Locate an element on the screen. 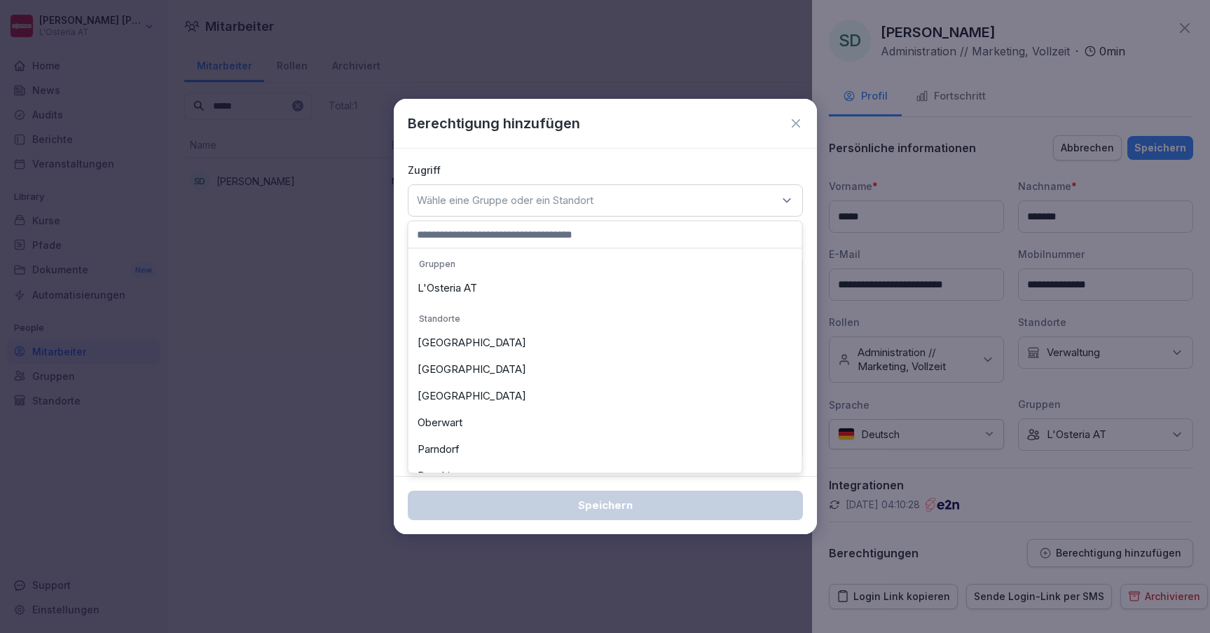 This screenshot has width=1210, height=633. p: Wähle eine Gruppe oder ein Standort is located at coordinates (505, 200).